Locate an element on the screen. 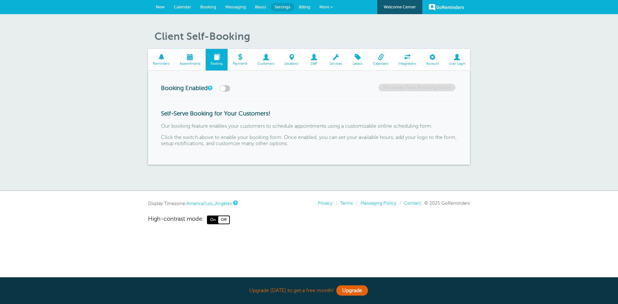 This screenshot has height=304, width=618. span: Settings is located at coordinates (282, 7).